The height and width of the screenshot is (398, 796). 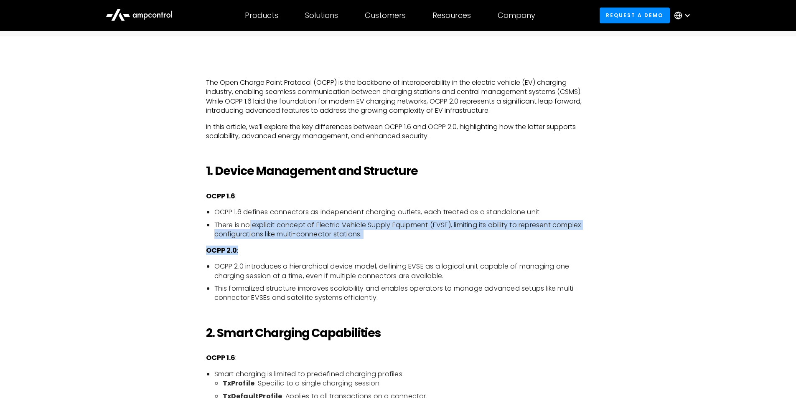 What do you see at coordinates (407, 384) in the screenshot?
I see `li: : Specific to a single charging session.` at bounding box center [407, 384].